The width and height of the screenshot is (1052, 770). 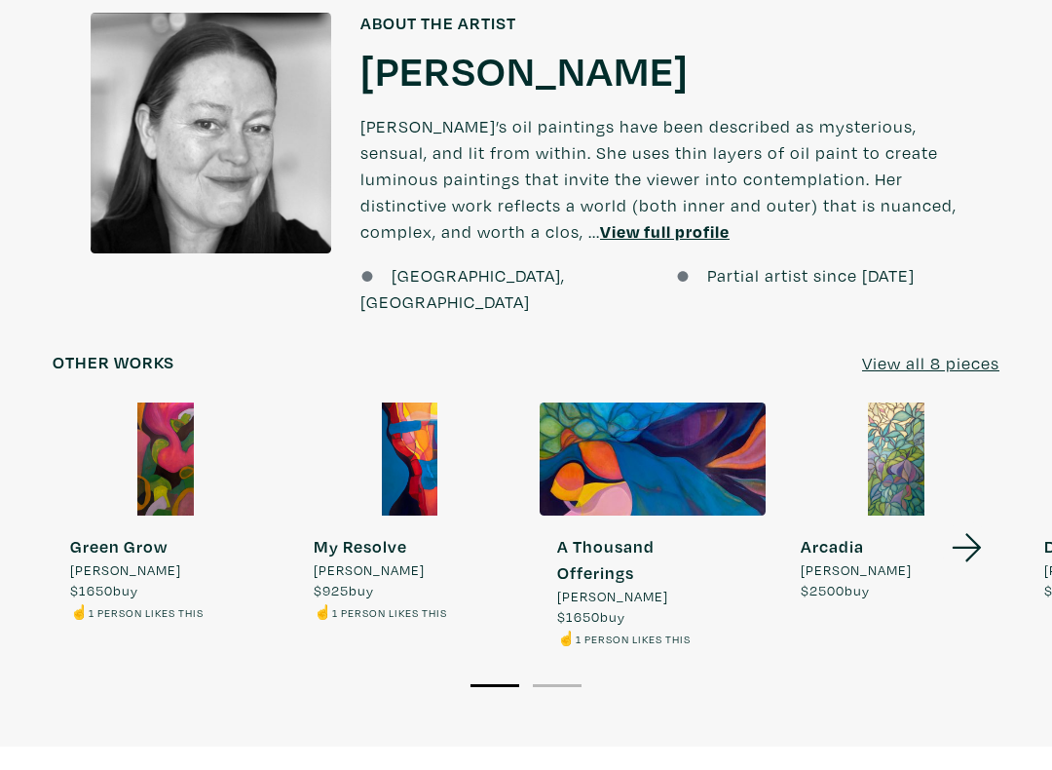 I want to click on span: $2500, so click(x=822, y=589).